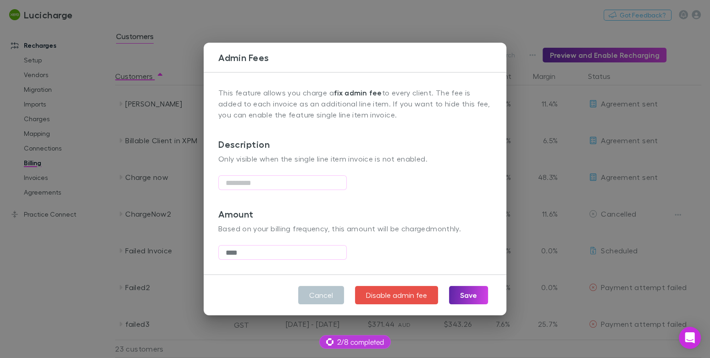 This screenshot has width=710, height=358. Describe the element at coordinates (689, 337) in the screenshot. I see `div: Open Intercom Messenger` at that location.